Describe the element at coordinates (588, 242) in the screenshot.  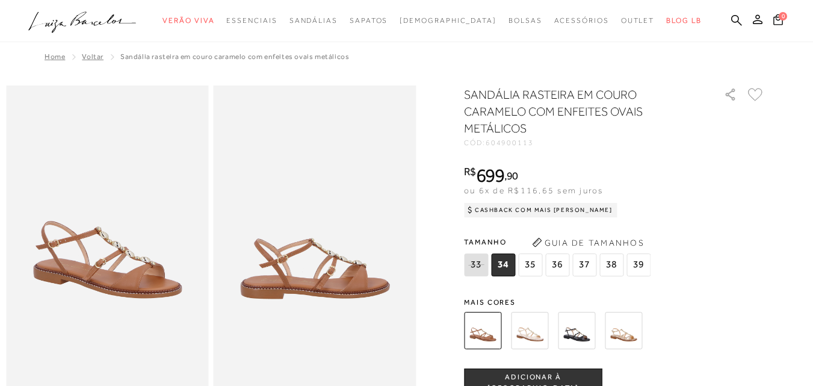
I see `button: Guia de Tamanhos` at that location.